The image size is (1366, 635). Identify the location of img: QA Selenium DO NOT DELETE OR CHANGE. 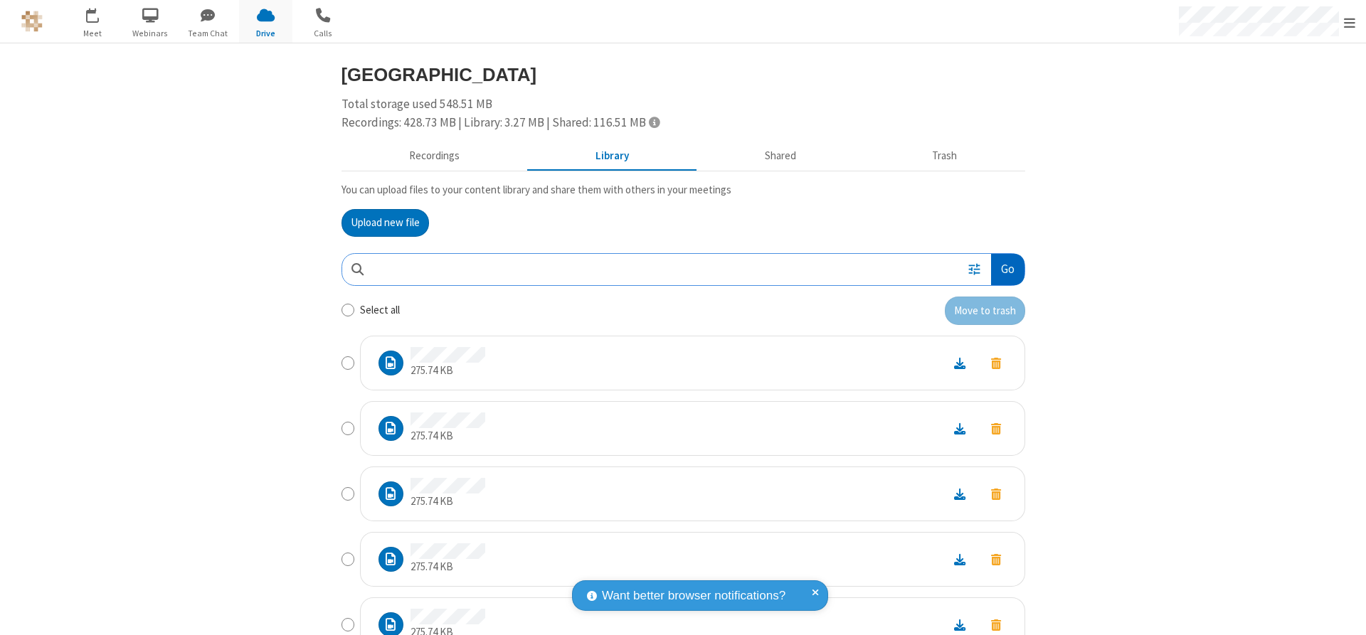
(32, 21).